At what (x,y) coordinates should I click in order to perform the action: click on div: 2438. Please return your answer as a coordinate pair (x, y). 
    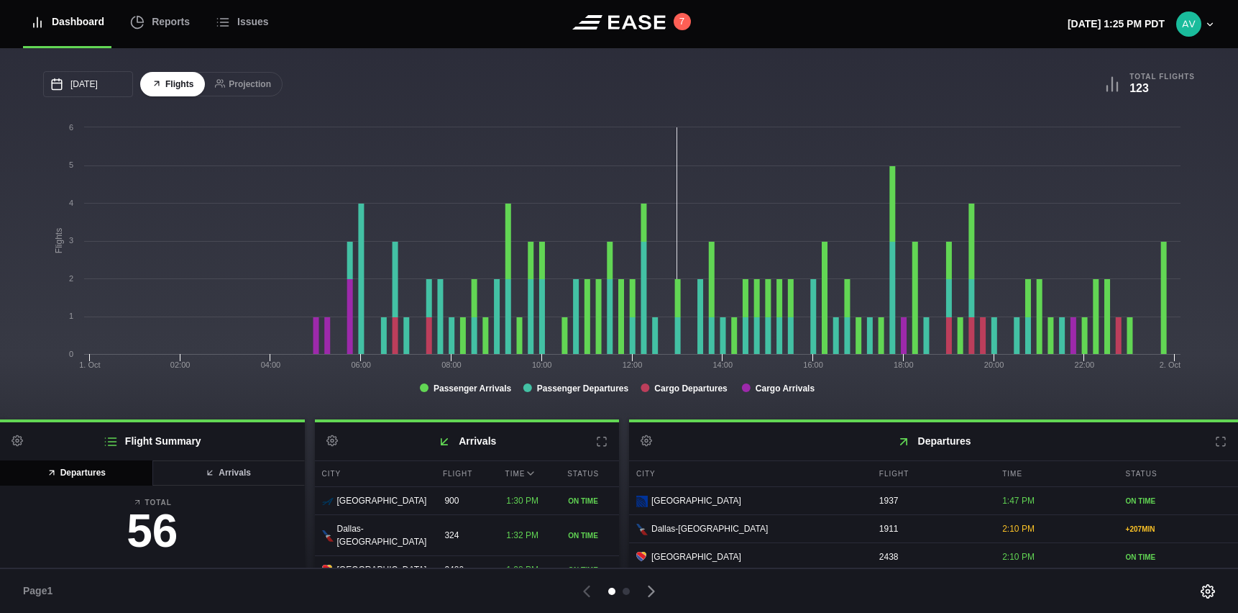
    Looking at the image, I should click on (932, 556).